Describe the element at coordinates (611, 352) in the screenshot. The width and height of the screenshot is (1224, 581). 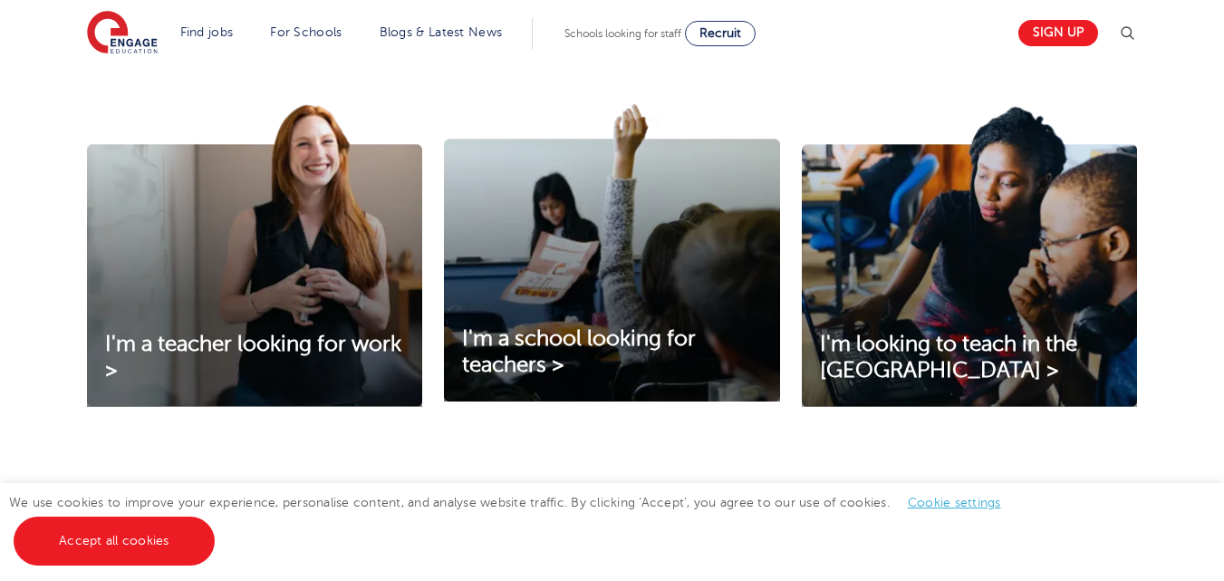
I see `a: I'm a school looking for teachers >` at that location.